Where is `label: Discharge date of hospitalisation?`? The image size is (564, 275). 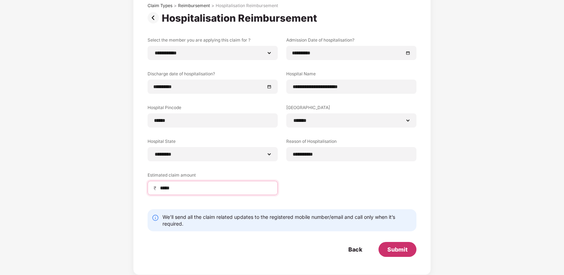 label: Discharge date of hospitalisation? is located at coordinates (213, 75).